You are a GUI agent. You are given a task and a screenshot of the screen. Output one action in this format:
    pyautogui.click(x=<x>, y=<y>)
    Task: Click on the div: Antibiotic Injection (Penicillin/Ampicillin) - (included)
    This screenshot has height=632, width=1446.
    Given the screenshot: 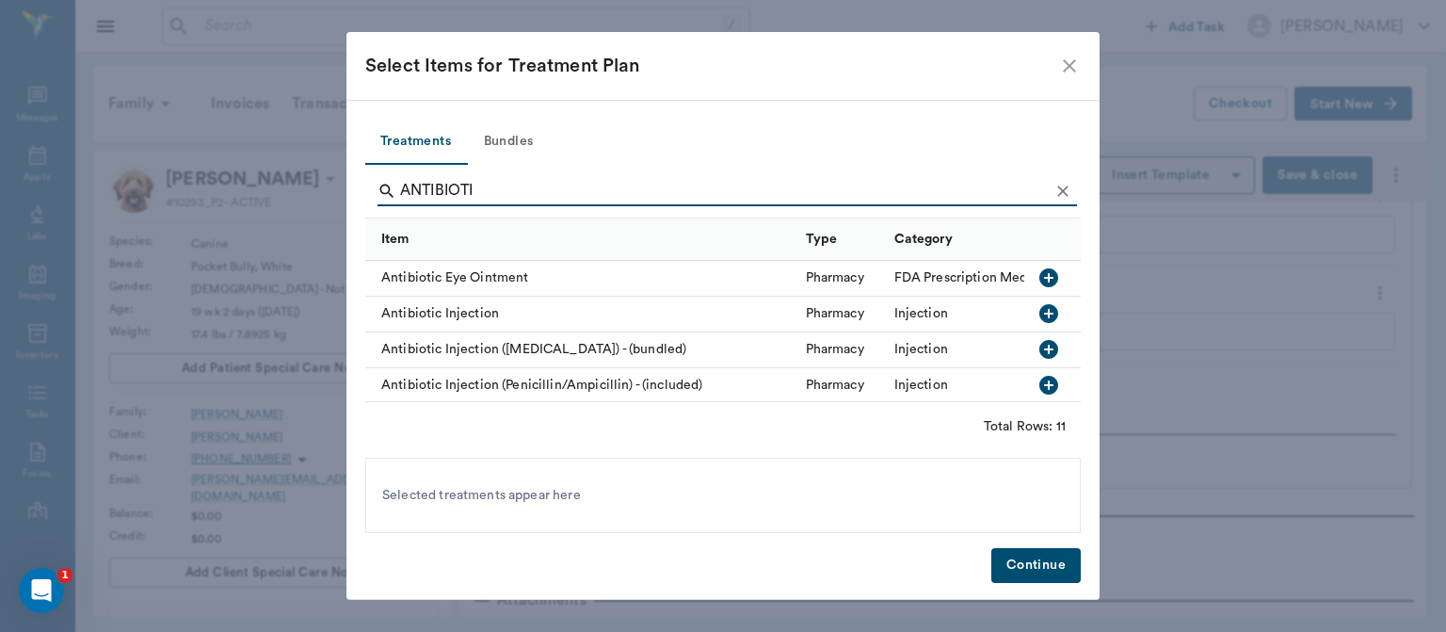 What is the action you would take?
    pyautogui.click(x=581, y=386)
    